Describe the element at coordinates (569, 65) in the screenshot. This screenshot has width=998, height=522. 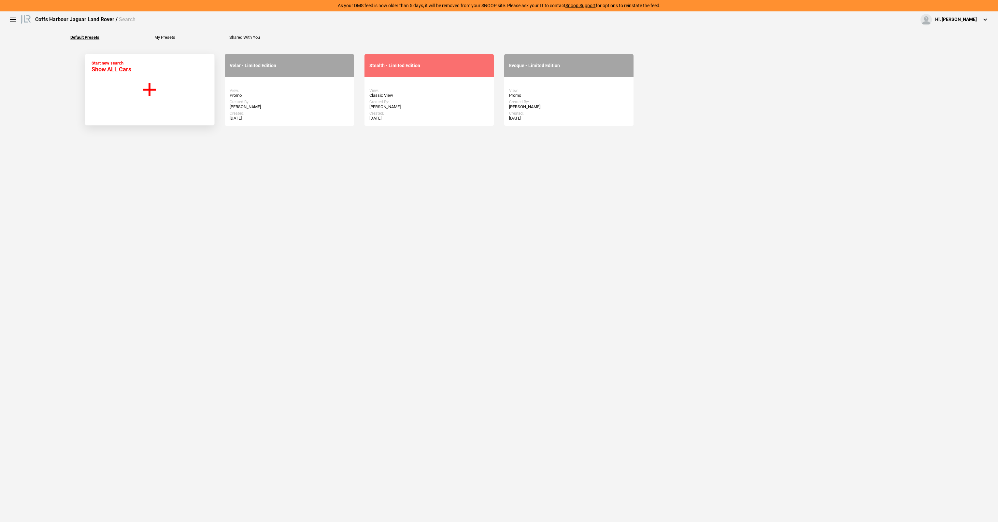
I see `div: Evoque - Limited Edition` at that location.